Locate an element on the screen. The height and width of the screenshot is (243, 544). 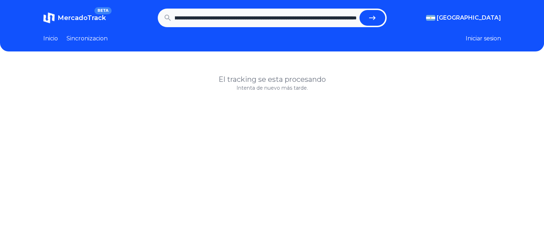
a: Inicio is located at coordinates (50, 39).